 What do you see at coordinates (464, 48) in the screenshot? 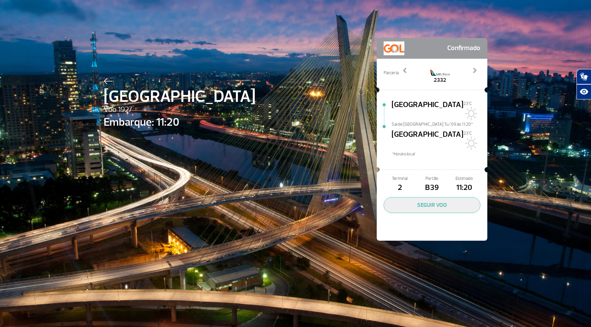
I see `span: Confirmado` at bounding box center [464, 48].